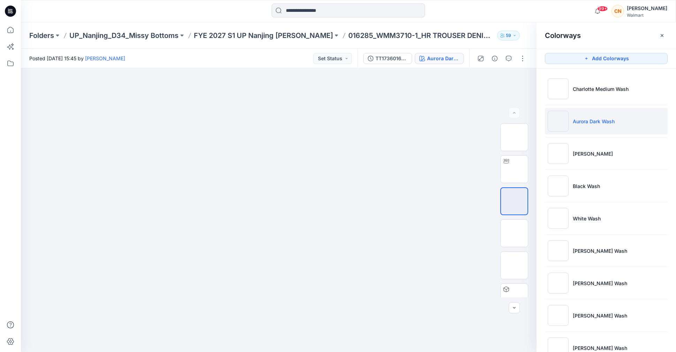  What do you see at coordinates (443, 59) in the screenshot?
I see `div: Aurora Dark Wash` at bounding box center [443, 59].